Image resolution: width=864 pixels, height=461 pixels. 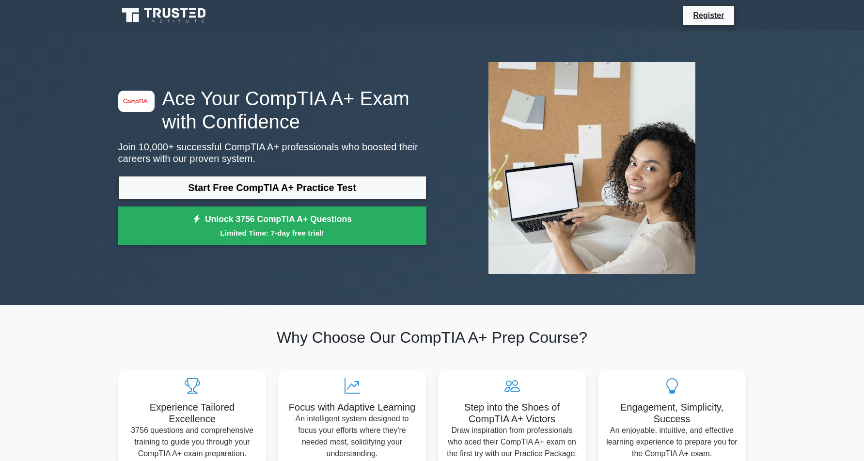 What do you see at coordinates (672, 442) in the screenshot?
I see `p: An enjoyable, intuitive, and effective learning experience to prepare you for the CompTIA A+ exam.` at bounding box center [672, 442].